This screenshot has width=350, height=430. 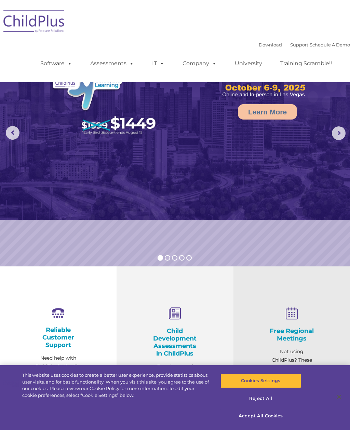 What do you see at coordinates (261, 381) in the screenshot?
I see `button: Cookies Settings` at bounding box center [261, 381].